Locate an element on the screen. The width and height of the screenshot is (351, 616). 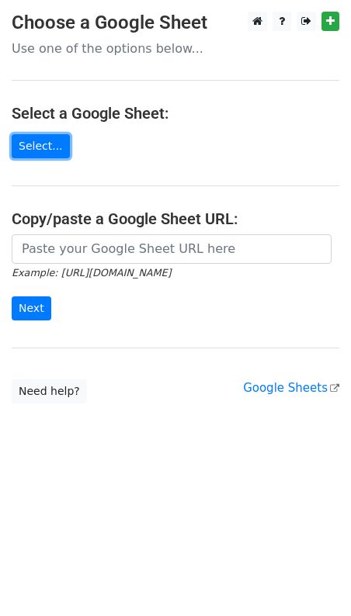
h4: Select a Google Sheet: is located at coordinates (175, 113).